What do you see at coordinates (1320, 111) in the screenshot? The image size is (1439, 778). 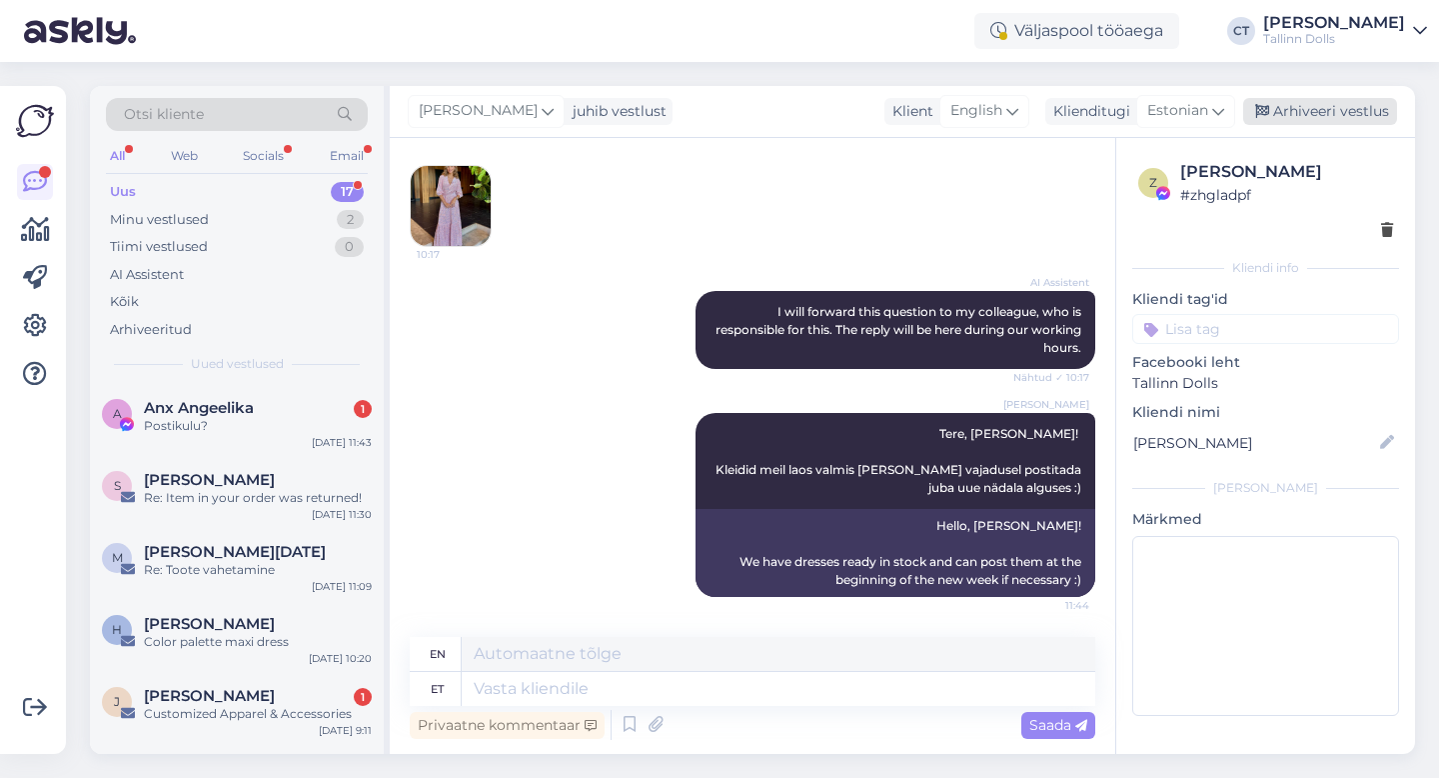 I see `div: Arhiveeri vestlus` at bounding box center [1320, 111].